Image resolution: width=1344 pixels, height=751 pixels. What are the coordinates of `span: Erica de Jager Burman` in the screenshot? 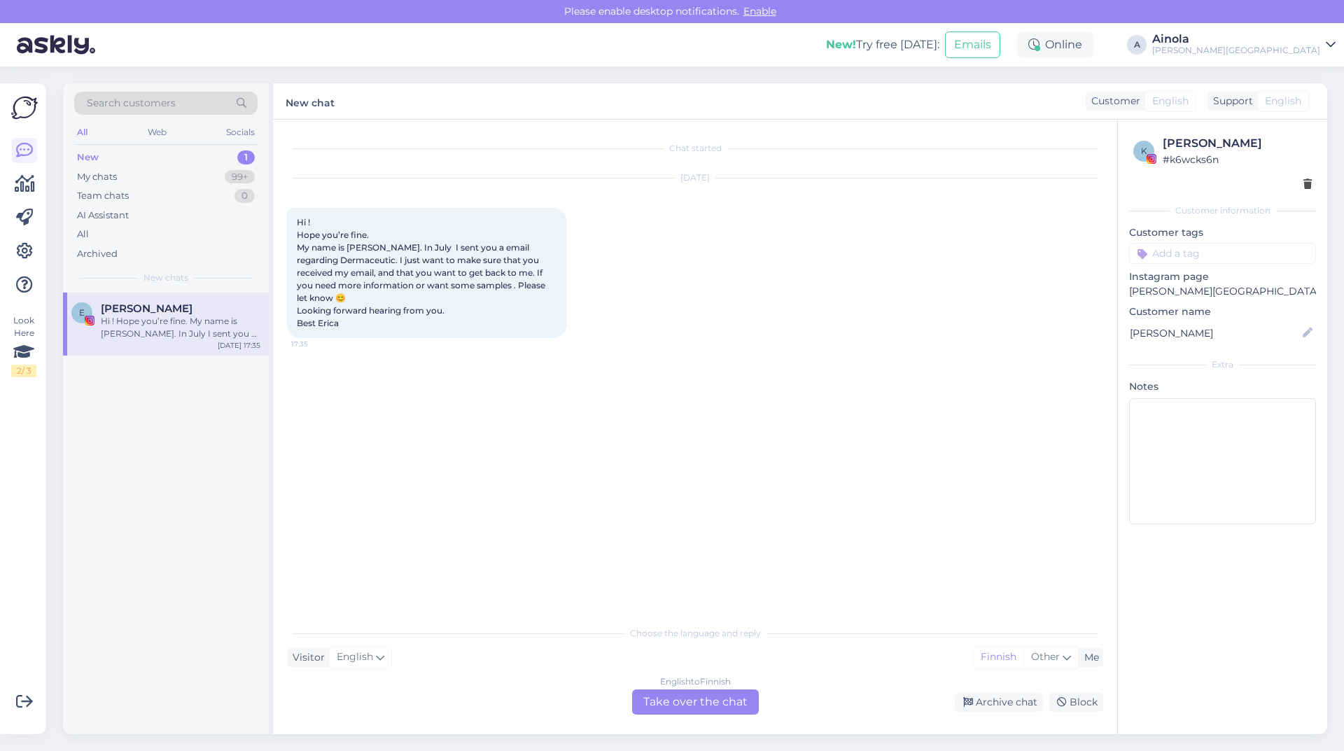 It's located at (146, 309).